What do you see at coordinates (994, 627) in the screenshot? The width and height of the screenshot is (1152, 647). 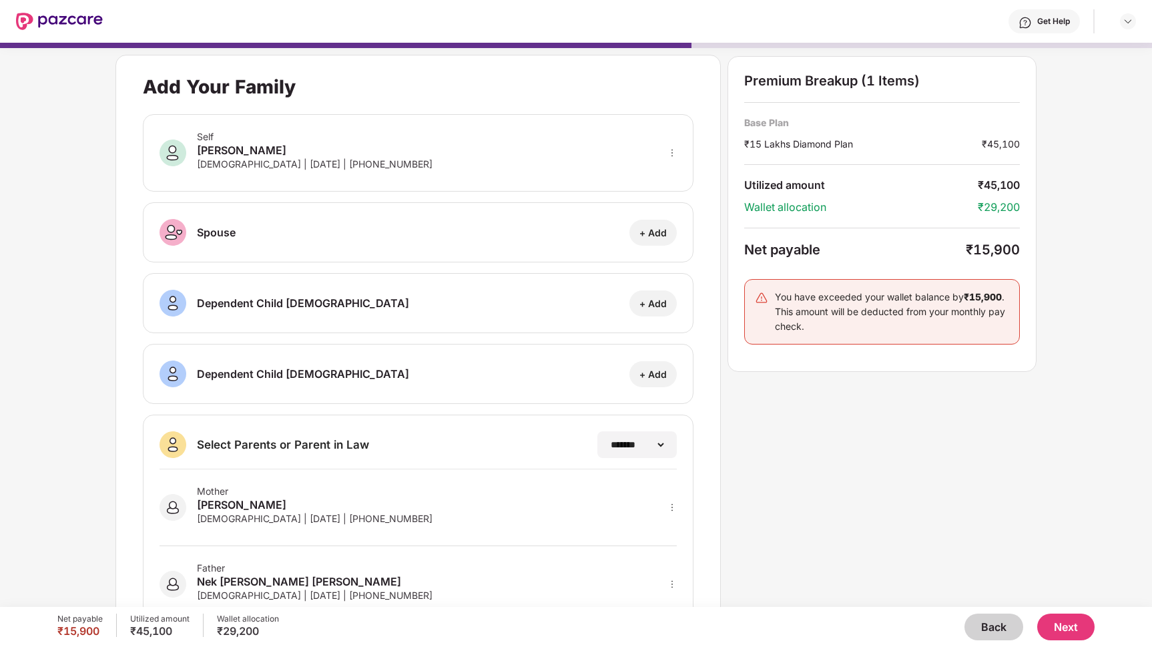 I see `button: Back` at bounding box center [994, 627].